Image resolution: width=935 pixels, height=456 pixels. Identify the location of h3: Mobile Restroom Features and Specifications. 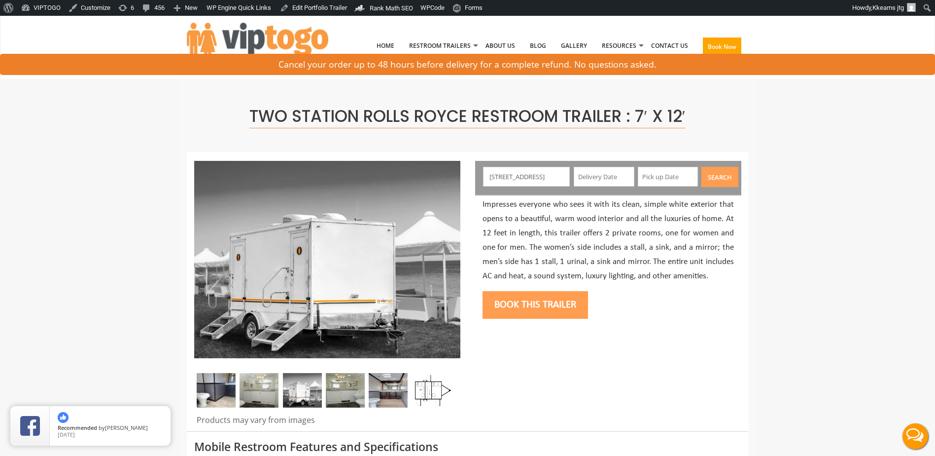
(468, 446).